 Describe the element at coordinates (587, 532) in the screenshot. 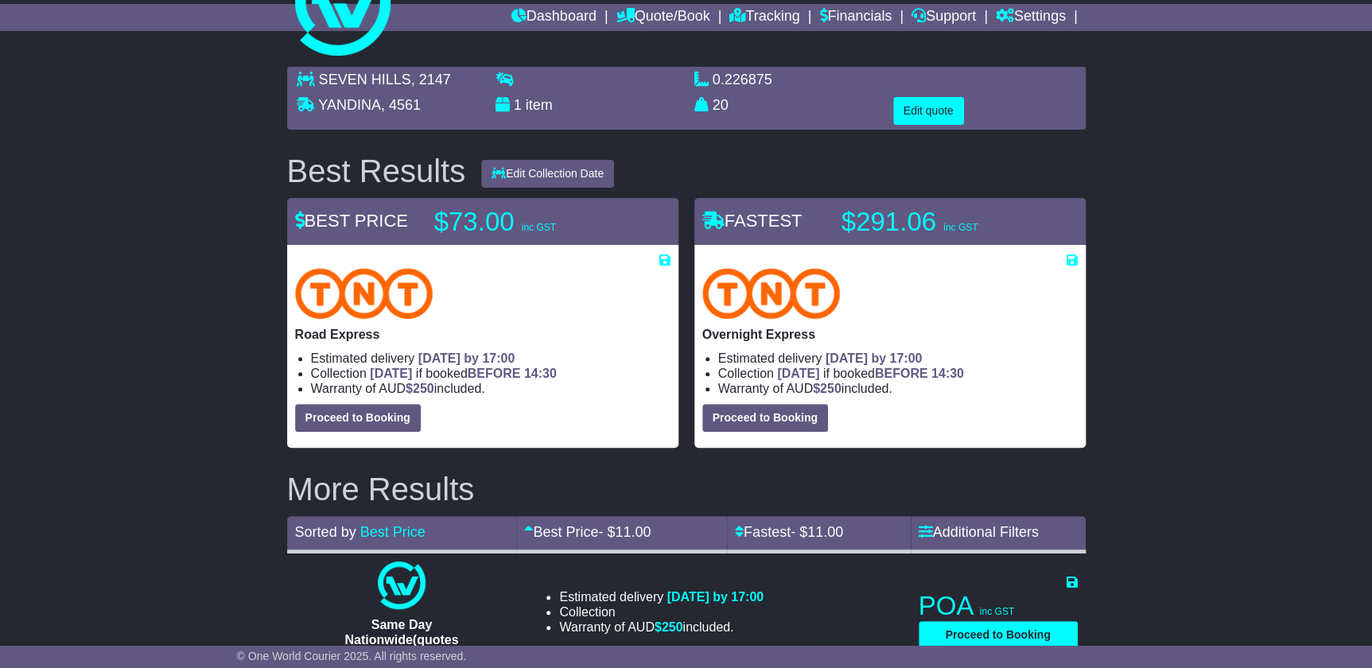

I see `a: Best Price- $11.00` at that location.